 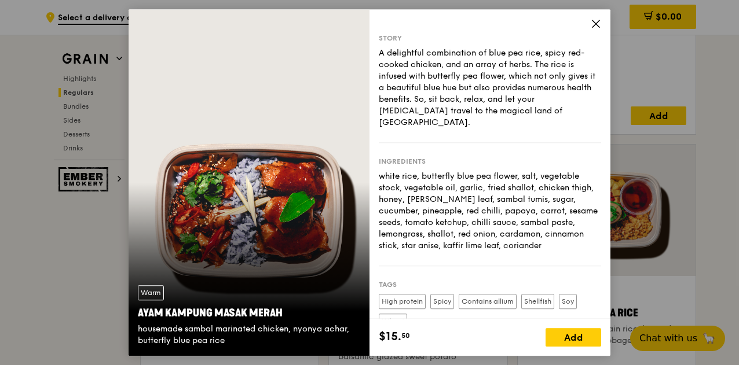 What do you see at coordinates (249, 313) in the screenshot?
I see `div: Ayam Kampung Masak Merah` at bounding box center [249, 313].